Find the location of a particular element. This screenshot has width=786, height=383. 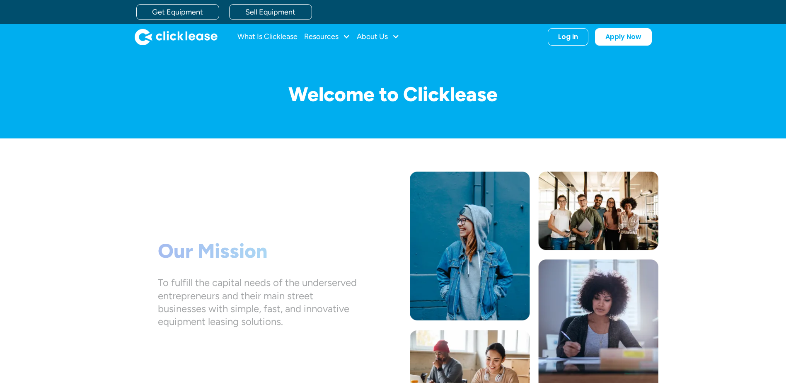

img: Clicklease logo is located at coordinates (176, 37).